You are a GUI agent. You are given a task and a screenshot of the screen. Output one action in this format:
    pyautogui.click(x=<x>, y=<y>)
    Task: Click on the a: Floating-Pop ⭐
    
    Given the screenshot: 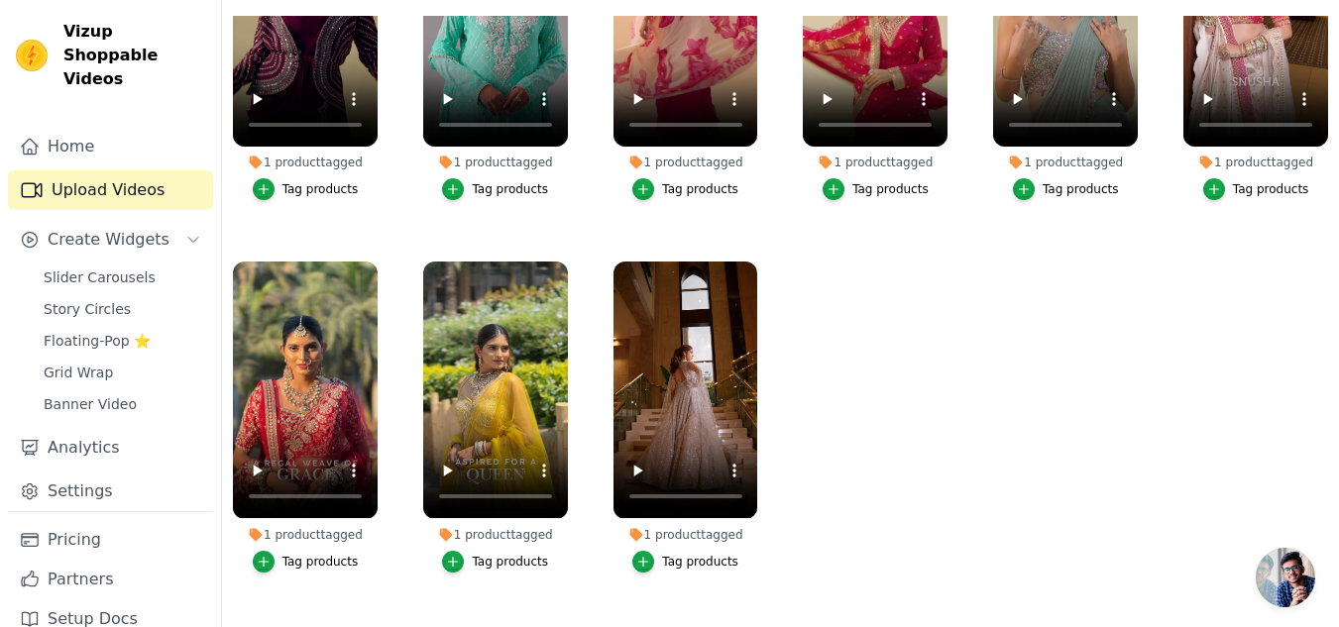 What is the action you would take?
    pyautogui.click(x=122, y=341)
    